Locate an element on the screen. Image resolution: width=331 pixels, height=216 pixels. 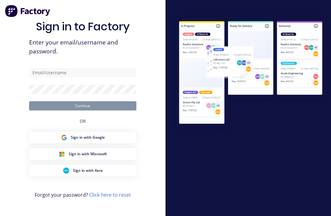
img: Factory is located at coordinates (28, 11).